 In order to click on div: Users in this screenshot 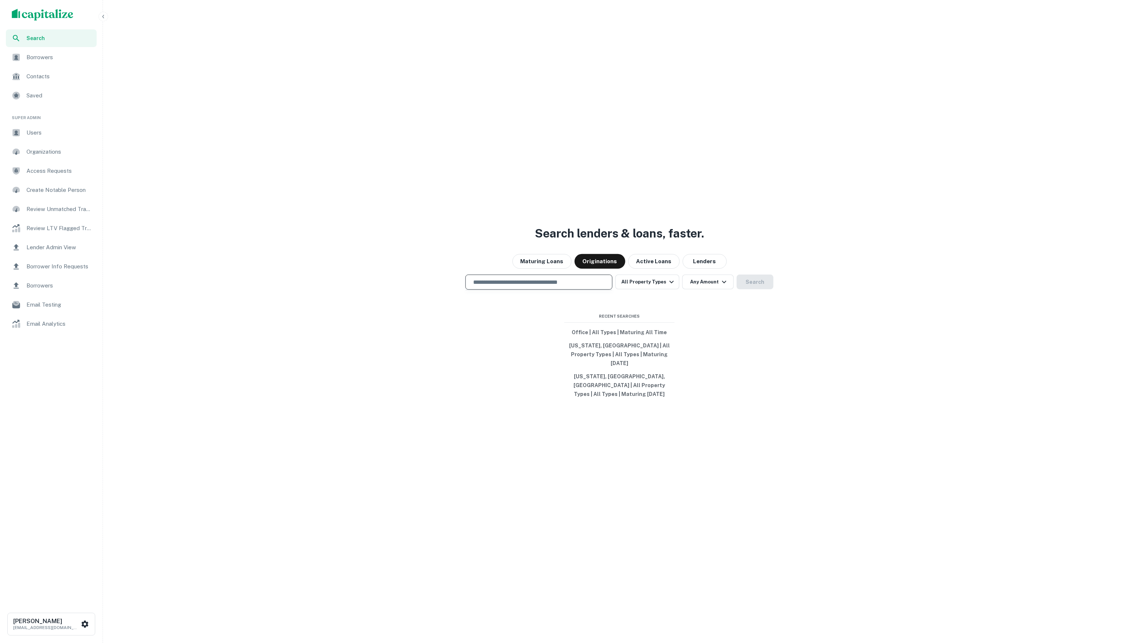, I will do `click(51, 133)`.